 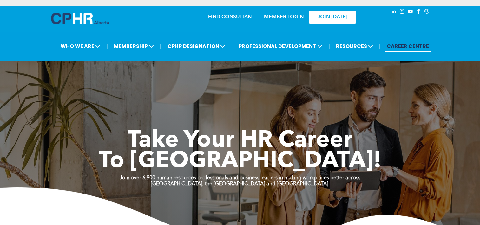 What do you see at coordinates (427, 12) in the screenshot?
I see `a: Social network` at bounding box center [427, 12].